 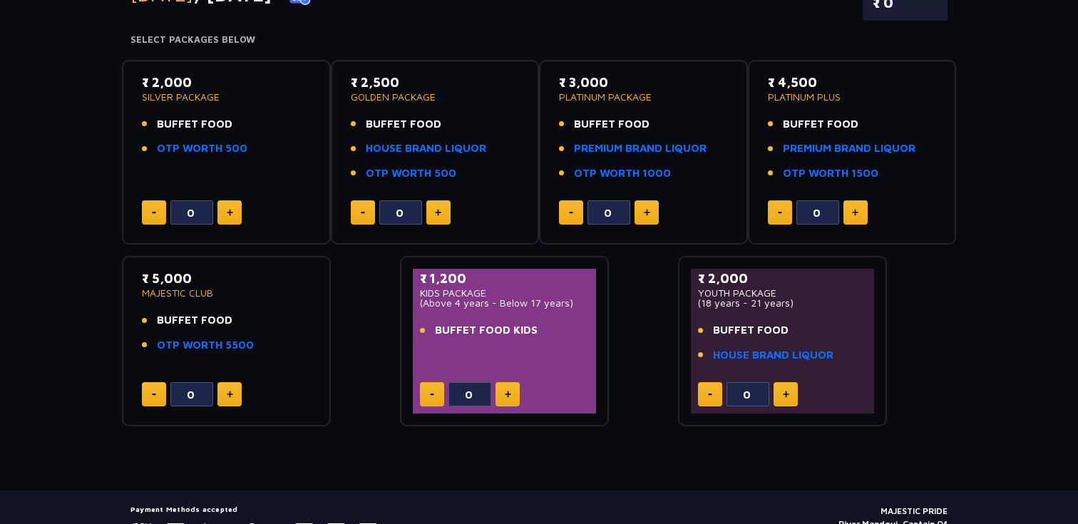 I want to click on p: ₹ 2,500, so click(x=435, y=82).